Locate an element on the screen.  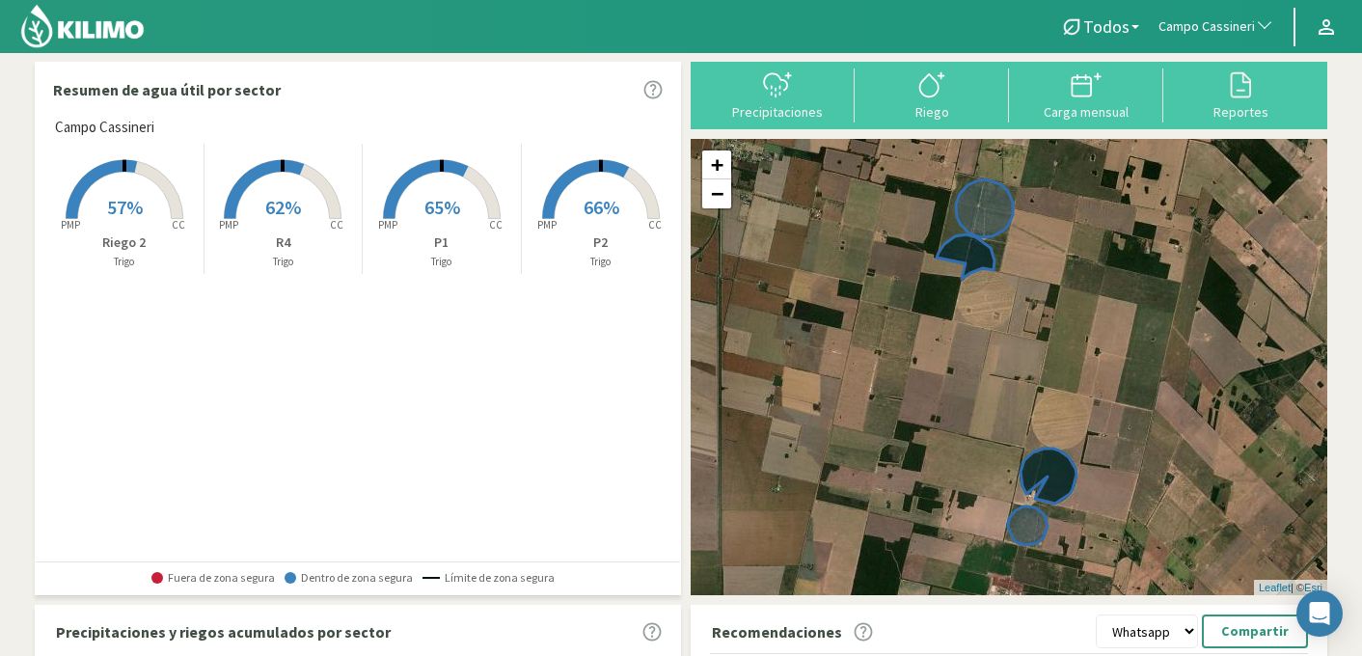
p: Recomendaciones is located at coordinates (777, 632).